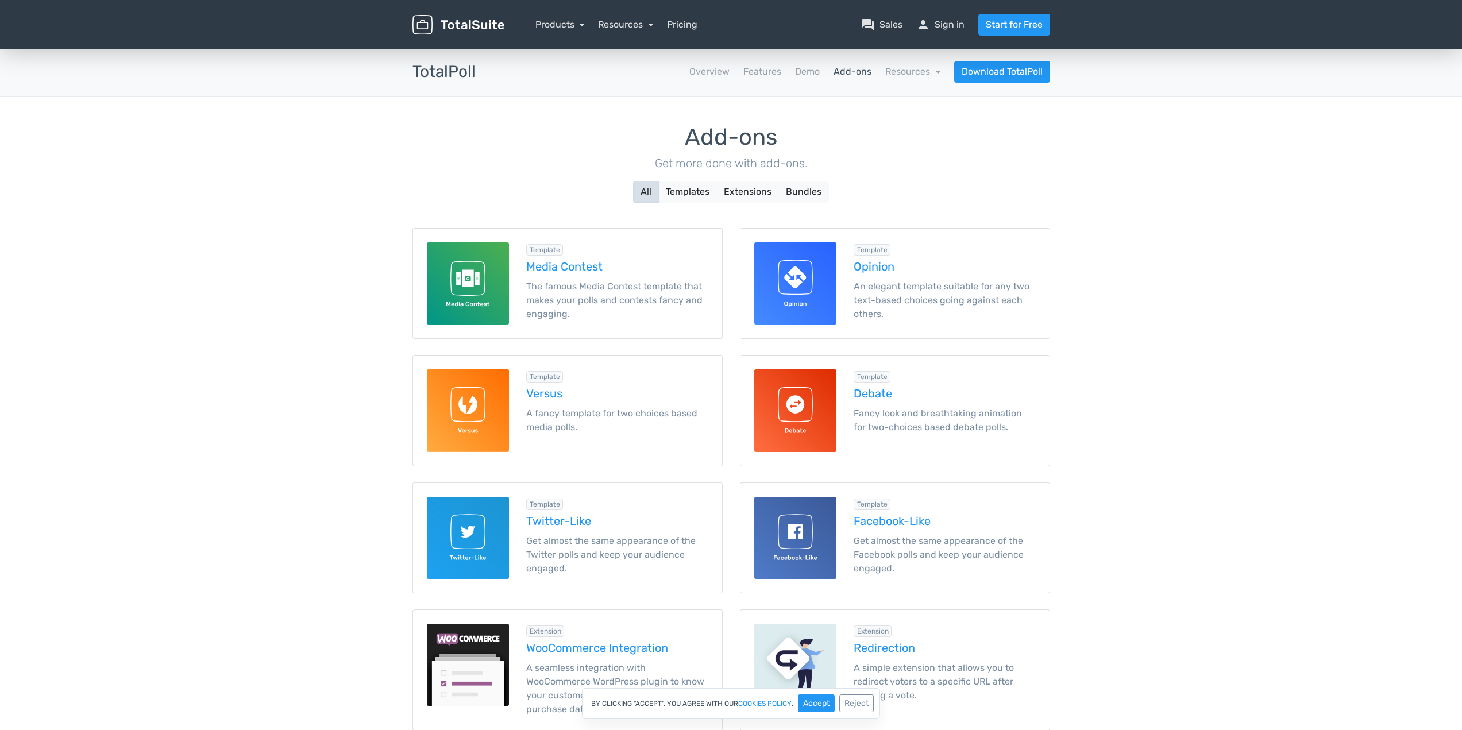 The height and width of the screenshot is (730, 1462). Describe the element at coordinates (682, 25) in the screenshot. I see `a: Pricing` at that location.